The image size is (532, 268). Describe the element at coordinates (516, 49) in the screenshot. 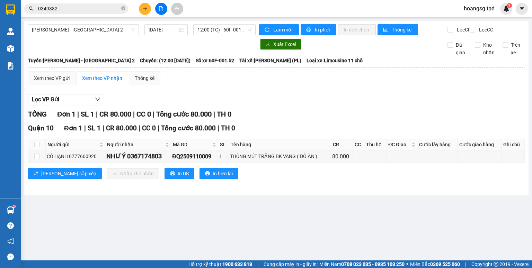

I see `span: Trên xe` at that location.